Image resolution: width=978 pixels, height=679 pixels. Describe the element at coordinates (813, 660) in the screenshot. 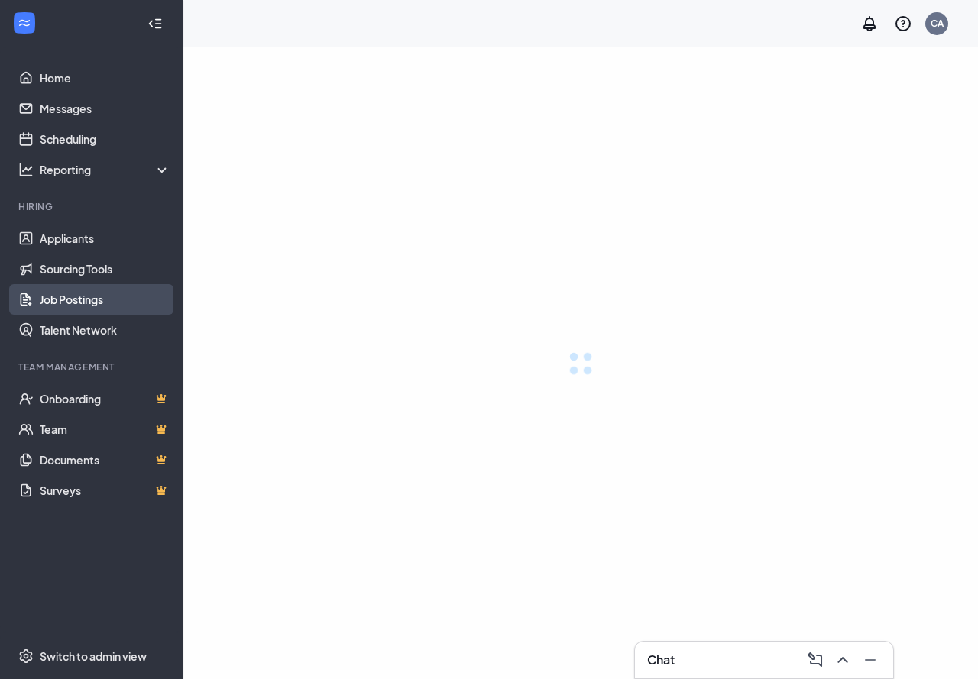

I see `button: ComposeMessage` at that location.